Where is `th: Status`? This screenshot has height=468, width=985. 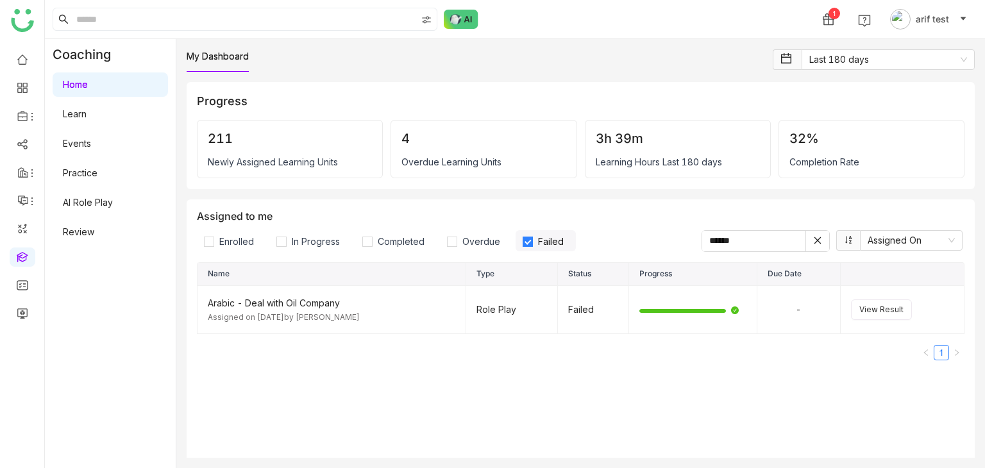 th: Status is located at coordinates (593, 275).